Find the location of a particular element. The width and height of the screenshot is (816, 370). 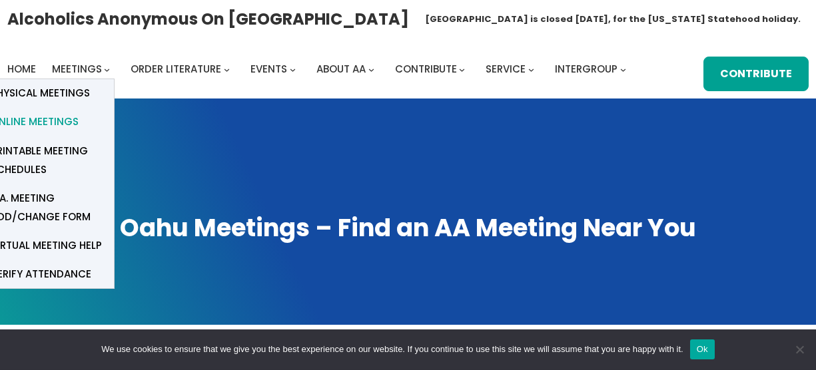

a: Events is located at coordinates (268, 69).